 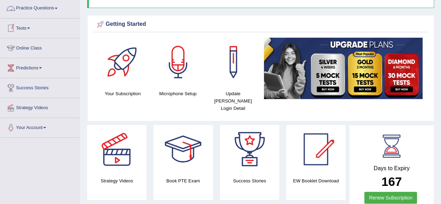 I want to click on h4: Microphone Setup, so click(x=178, y=93).